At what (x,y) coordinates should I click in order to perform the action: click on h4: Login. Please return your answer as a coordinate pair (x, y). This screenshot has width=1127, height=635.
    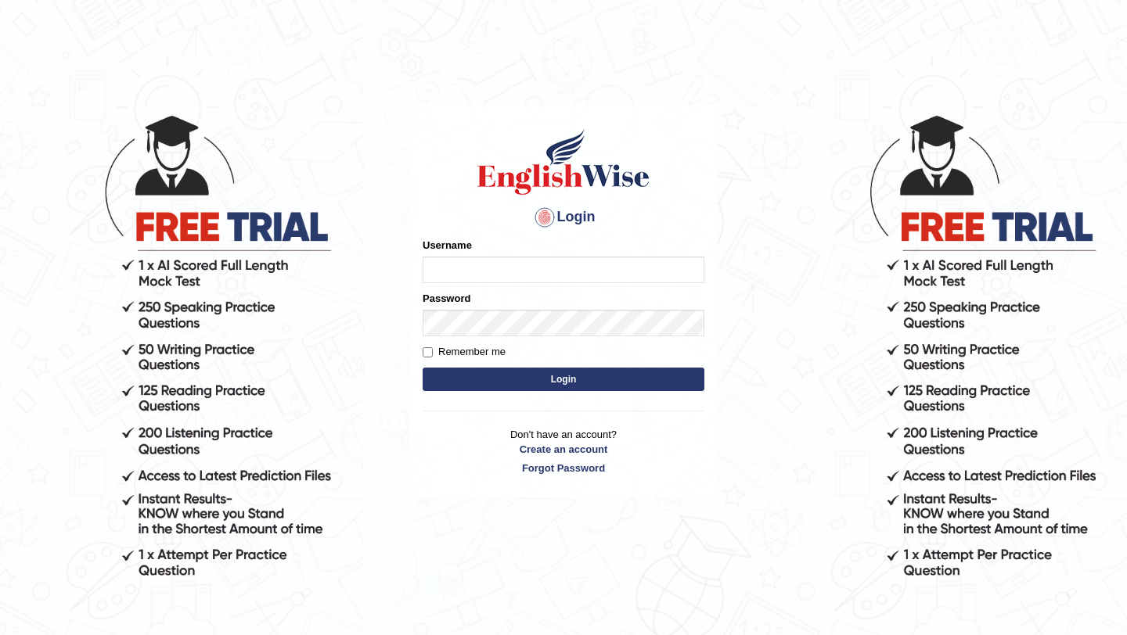
    Looking at the image, I should click on (563, 218).